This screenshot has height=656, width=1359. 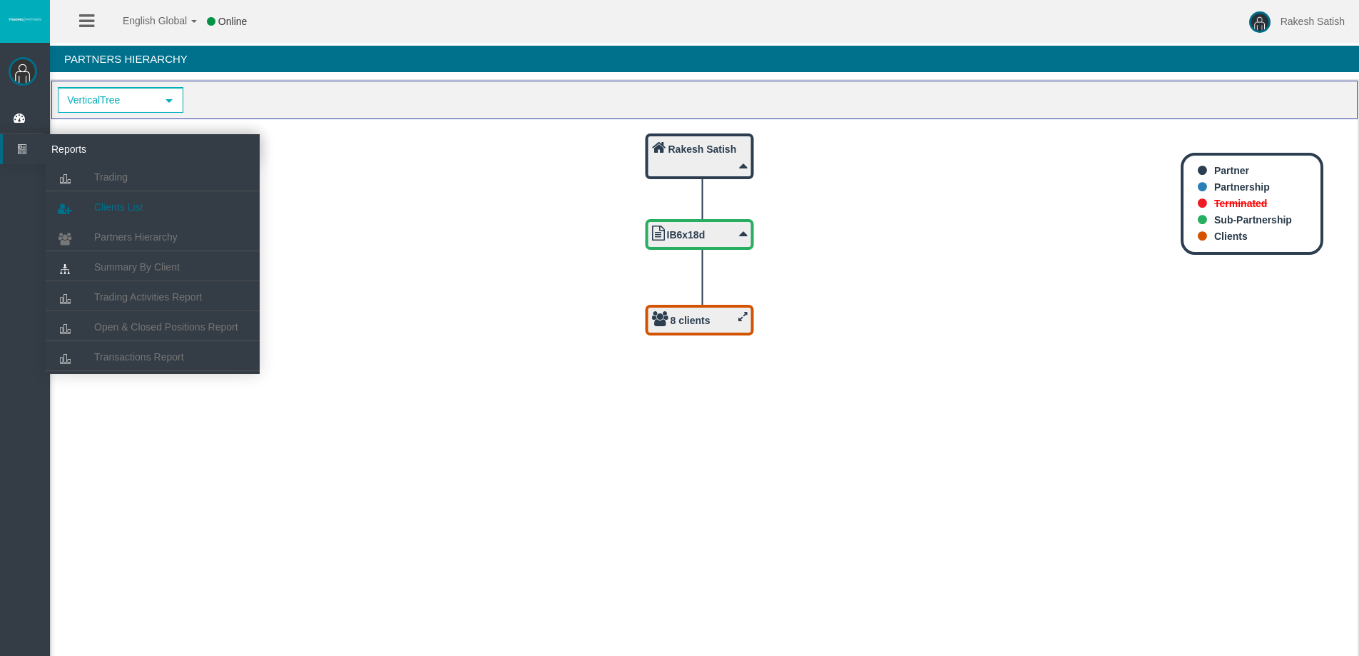 What do you see at coordinates (146, 21) in the screenshot?
I see `span: English Global` at bounding box center [146, 21].